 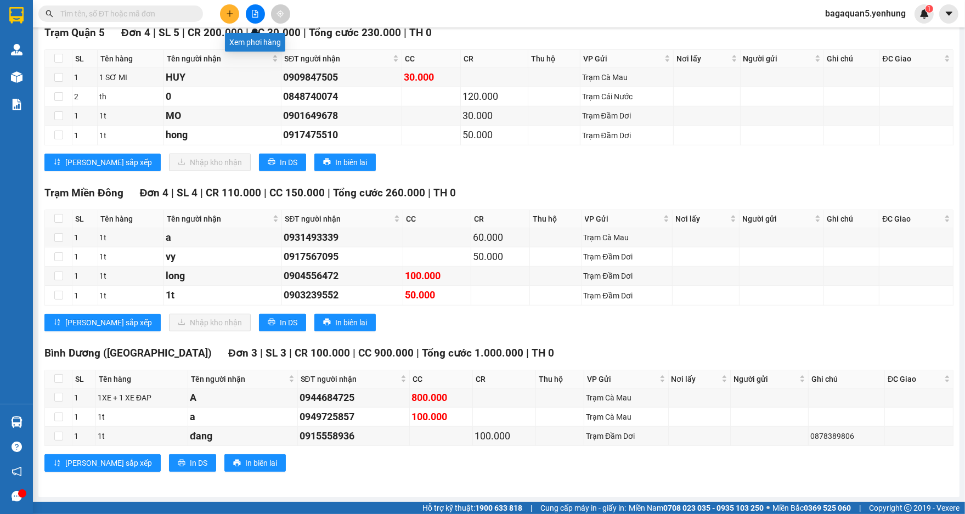 What do you see at coordinates (342, 97) in the screenshot?
I see `td: 0848740074` at bounding box center [342, 97].